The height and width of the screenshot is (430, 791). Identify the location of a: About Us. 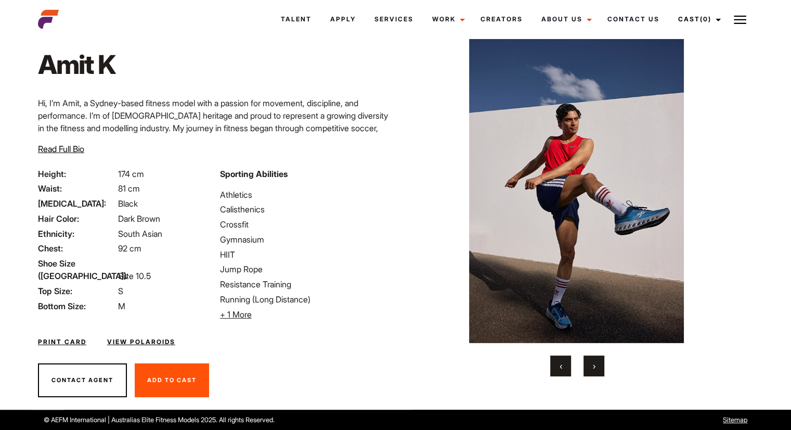
(565, 19).